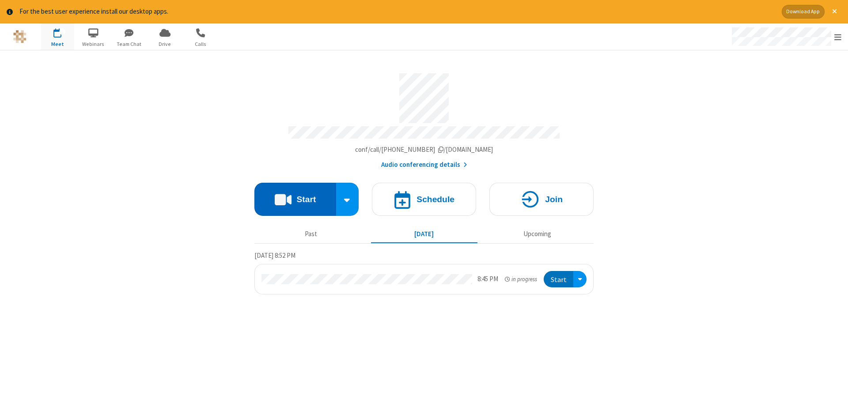  Describe the element at coordinates (93, 44) in the screenshot. I see `span: Webinars` at that location.